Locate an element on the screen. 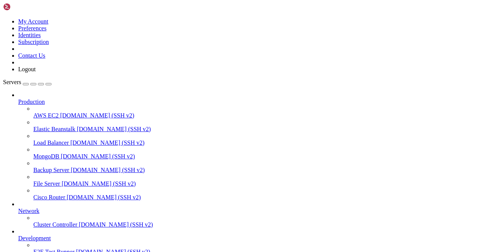 The image size is (485, 252). img: Shellngn is located at coordinates (25, 7).